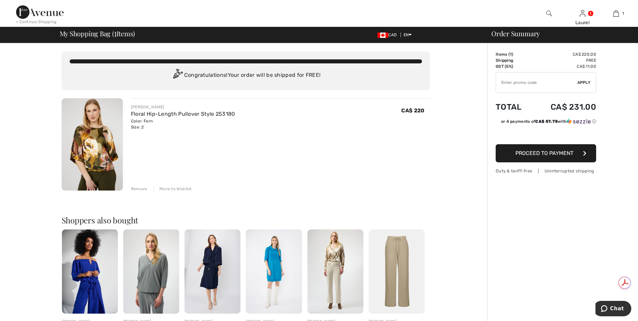  I want to click on div: or 4 payments ofCA$ 57.75withSezzle Click to learn more about Sezzle, so click(546, 122).